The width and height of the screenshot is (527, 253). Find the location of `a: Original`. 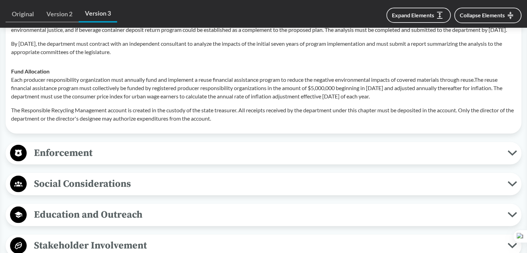

a: Original is located at coordinates (23, 14).